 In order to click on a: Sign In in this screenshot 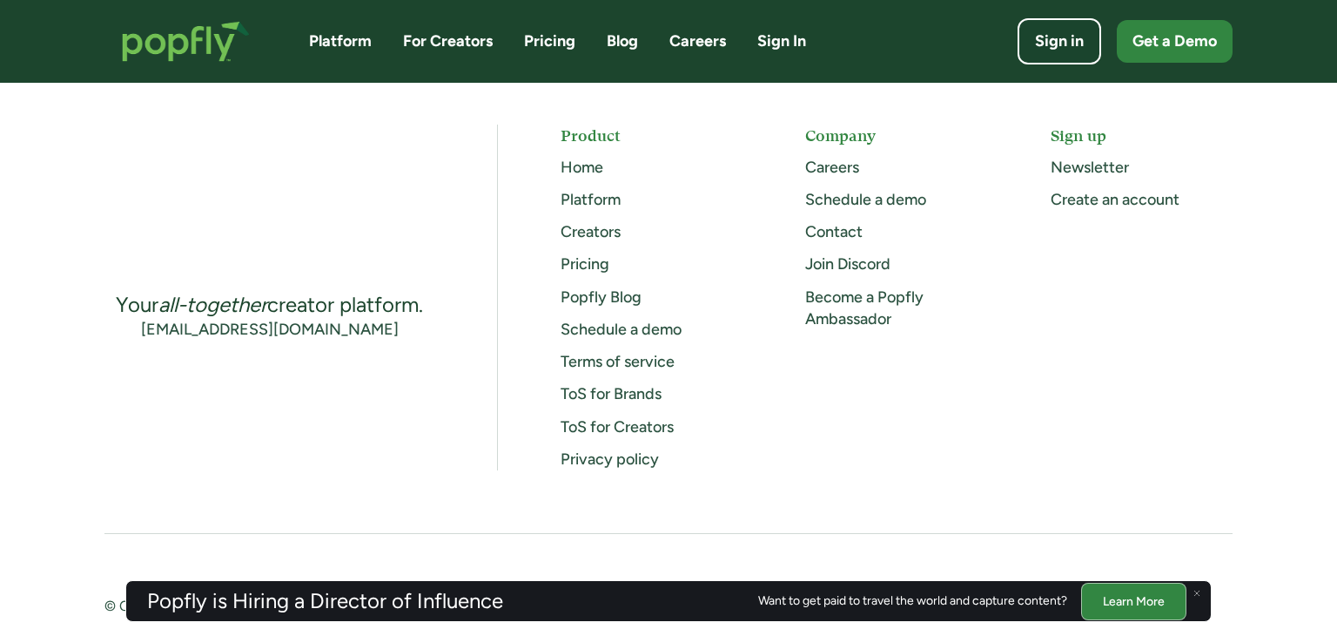, I will do `click(782, 41)`.